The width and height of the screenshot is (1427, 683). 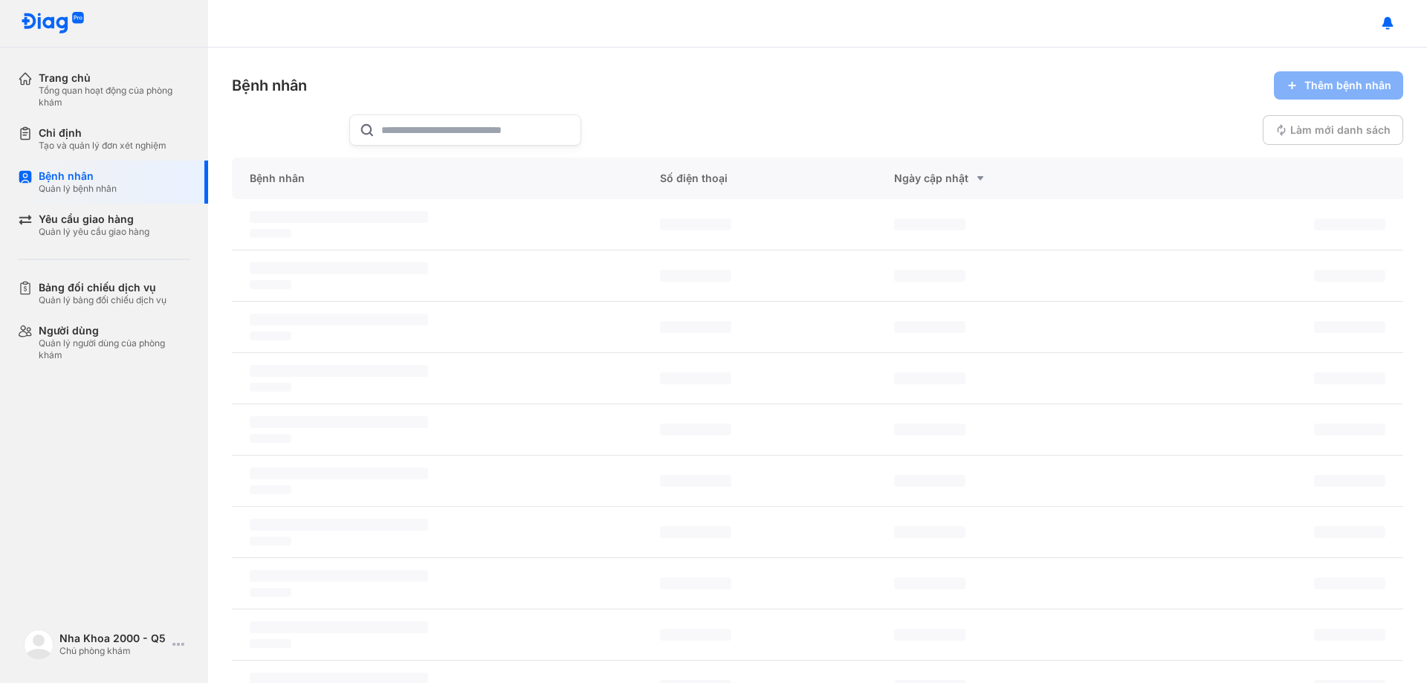 I want to click on div: Chỉ định, so click(x=103, y=133).